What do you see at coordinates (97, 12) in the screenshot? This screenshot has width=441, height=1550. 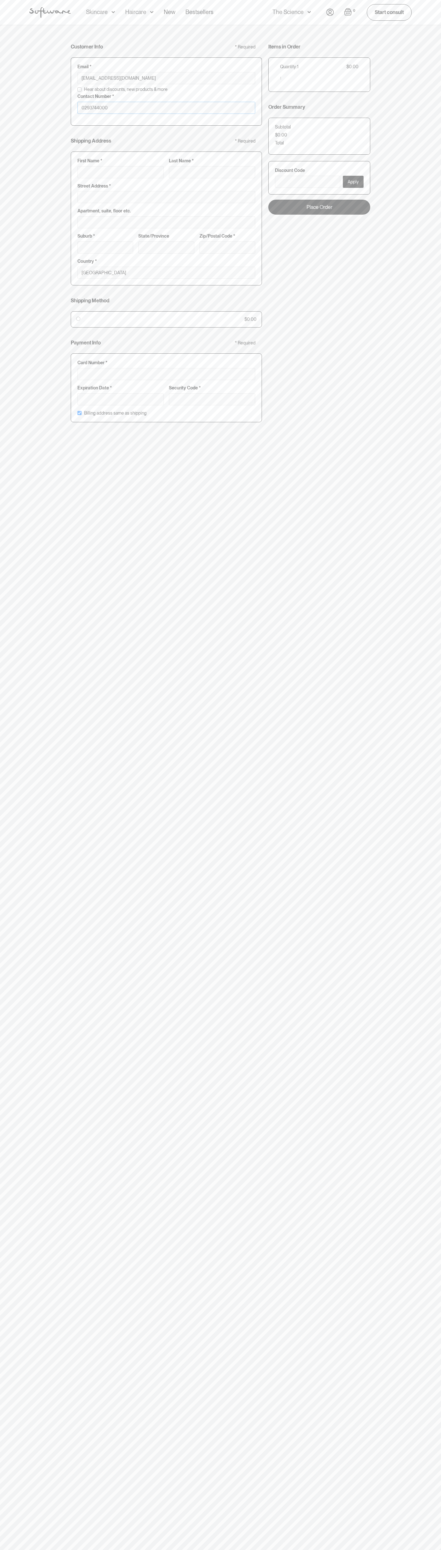 I see `div: Skincare` at bounding box center [97, 12].